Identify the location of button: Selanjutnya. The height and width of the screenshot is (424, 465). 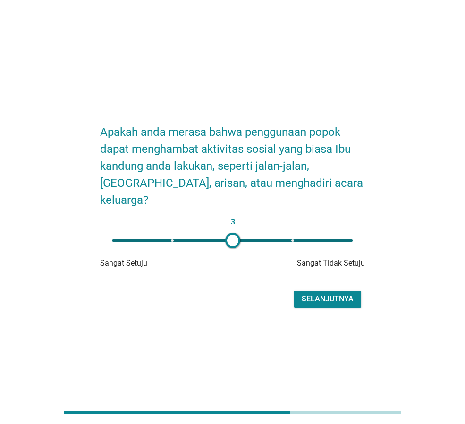
(327, 299).